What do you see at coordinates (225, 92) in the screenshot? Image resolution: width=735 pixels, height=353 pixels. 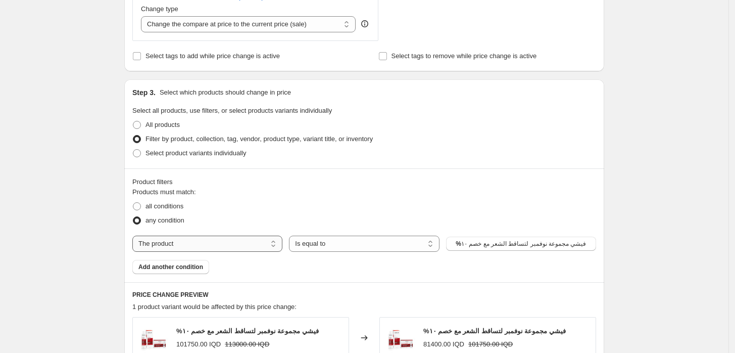 I see `p: Select which products should change in price` at bounding box center [225, 92].